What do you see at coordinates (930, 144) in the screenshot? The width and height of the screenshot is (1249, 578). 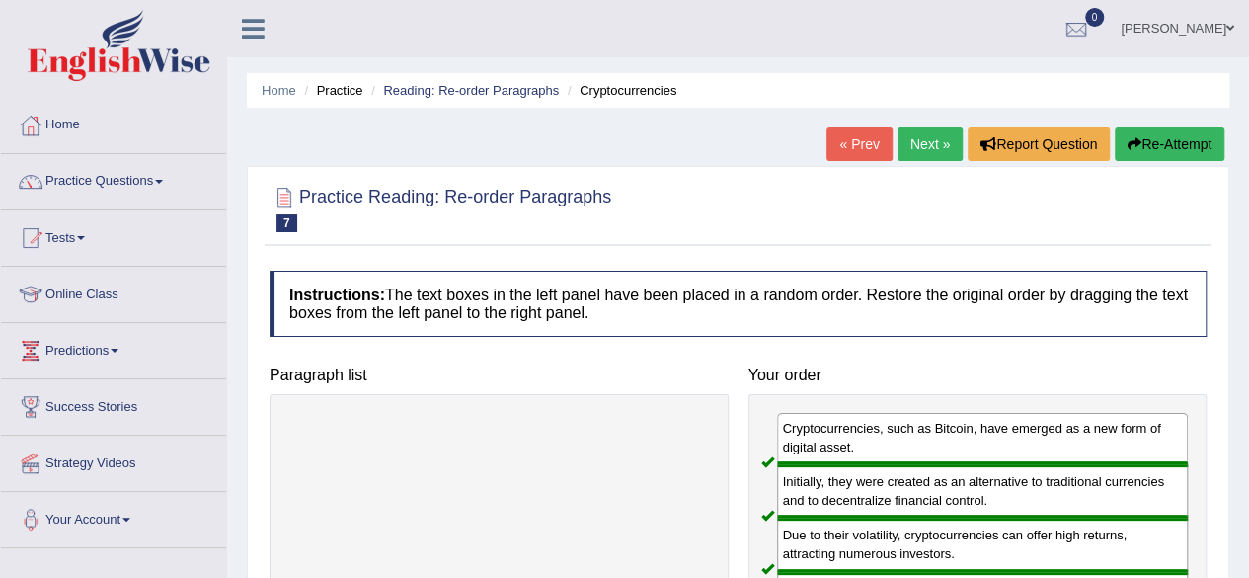 I see `a: Next »` at bounding box center [930, 144].